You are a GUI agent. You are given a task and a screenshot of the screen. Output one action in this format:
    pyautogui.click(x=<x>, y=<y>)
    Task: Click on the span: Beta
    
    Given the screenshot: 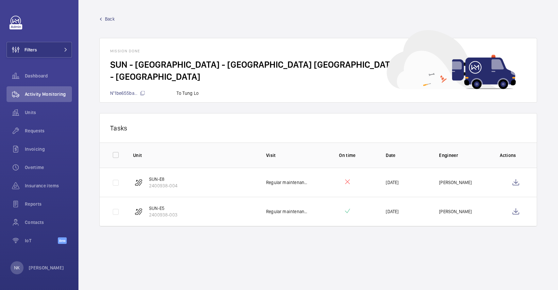 What is the action you would take?
    pyautogui.click(x=62, y=240)
    